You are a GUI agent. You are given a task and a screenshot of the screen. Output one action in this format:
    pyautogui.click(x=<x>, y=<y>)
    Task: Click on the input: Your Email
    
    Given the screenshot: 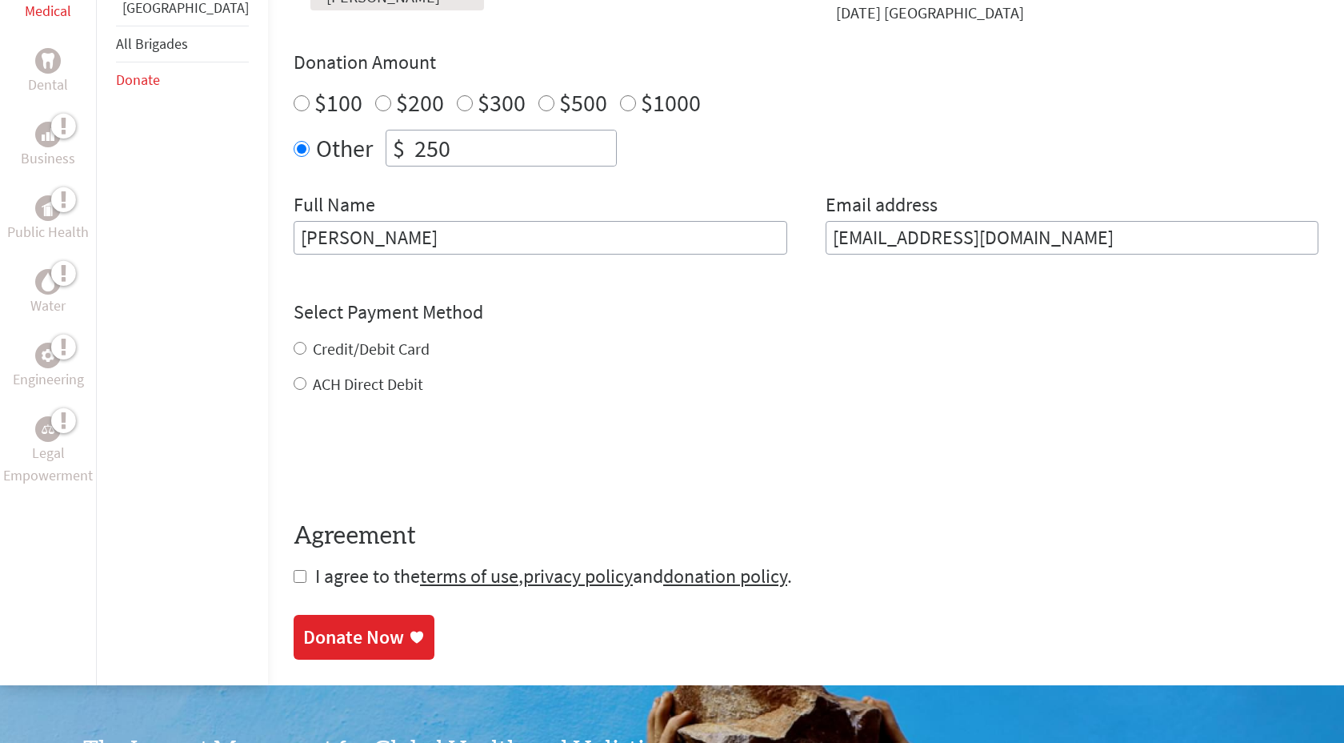 What is the action you would take?
    pyautogui.click(x=1072, y=238)
    